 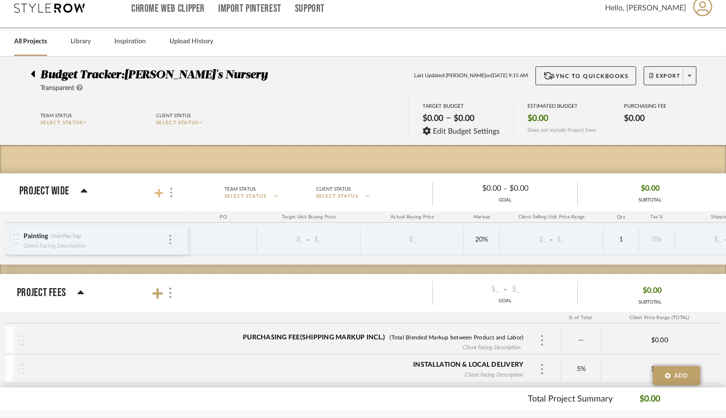 I want to click on div: 1, so click(x=621, y=240).